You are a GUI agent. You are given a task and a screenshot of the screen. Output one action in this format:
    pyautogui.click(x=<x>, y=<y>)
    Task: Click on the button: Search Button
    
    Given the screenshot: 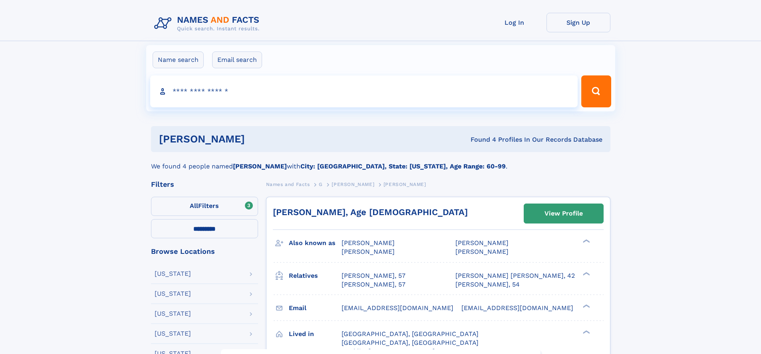 What is the action you would take?
    pyautogui.click(x=596, y=91)
    